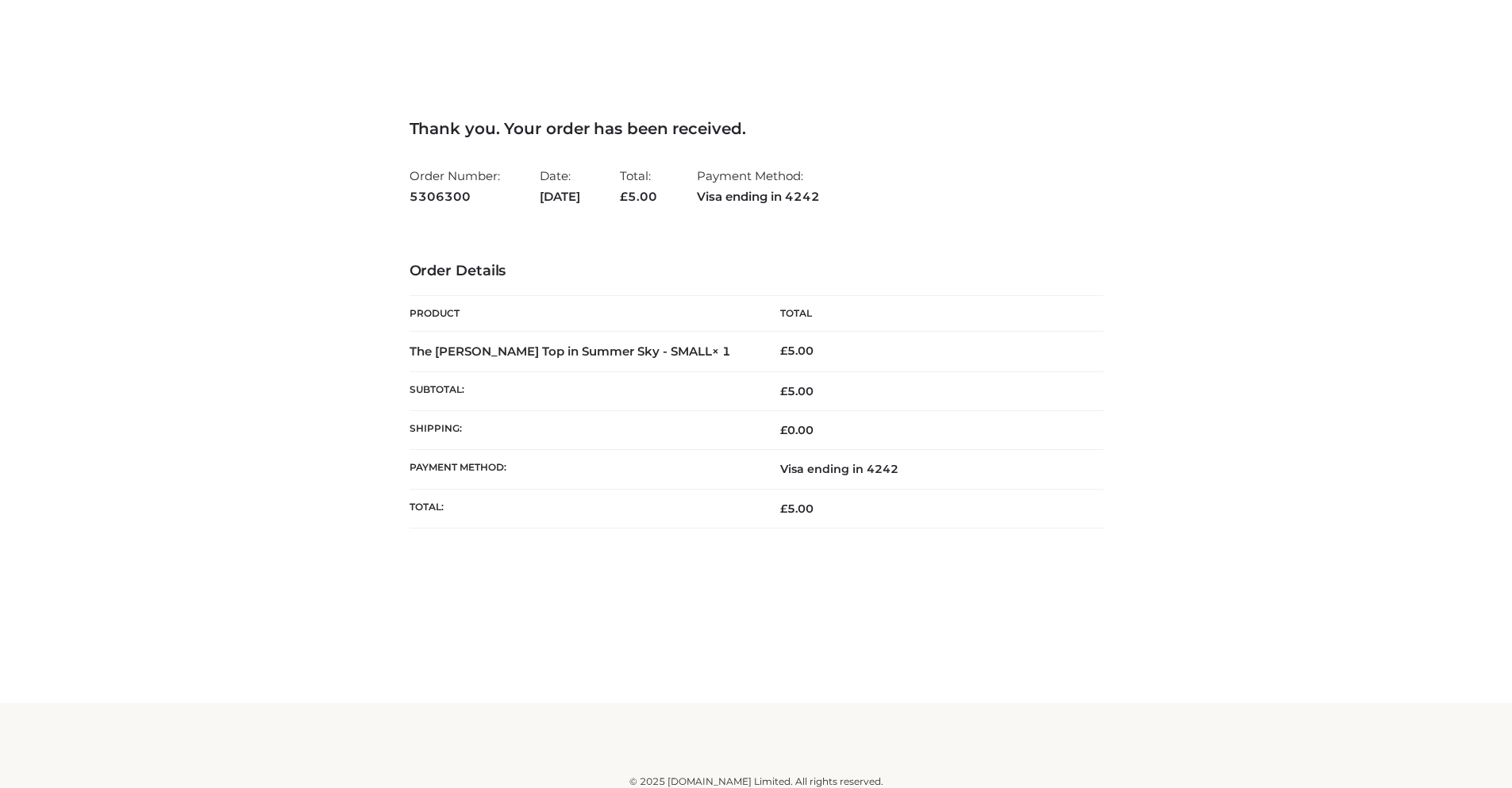 The height and width of the screenshot is (788, 1512). Describe the element at coordinates (583, 313) in the screenshot. I see `th: Product` at that location.